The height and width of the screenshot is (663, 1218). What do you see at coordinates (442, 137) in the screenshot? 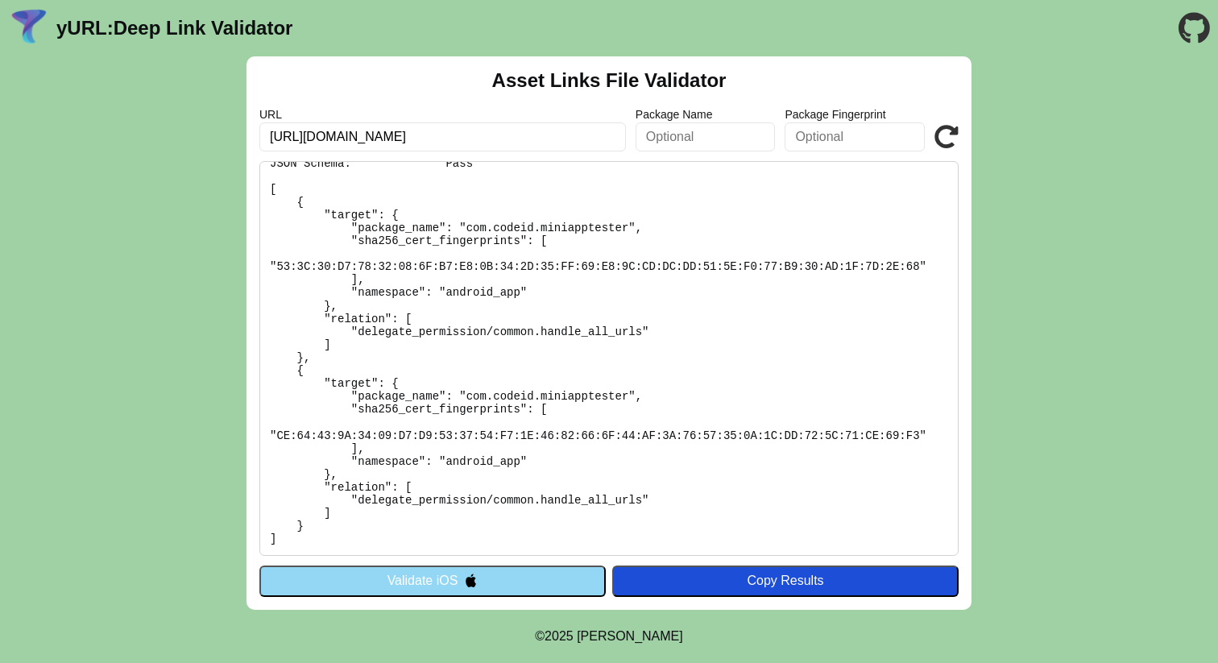
I see `input: Required` at bounding box center [442, 137].